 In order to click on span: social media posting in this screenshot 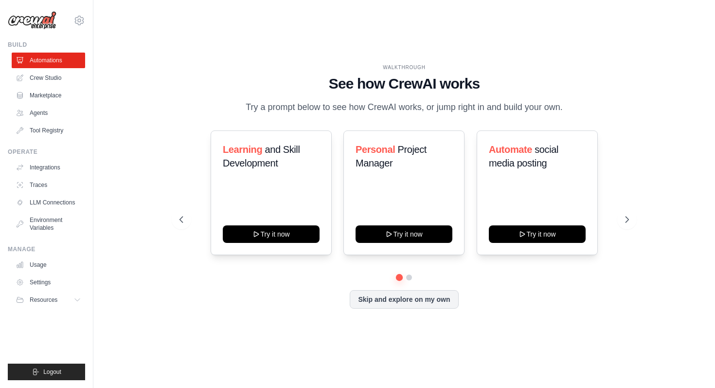, I will do `click(523, 156)`.